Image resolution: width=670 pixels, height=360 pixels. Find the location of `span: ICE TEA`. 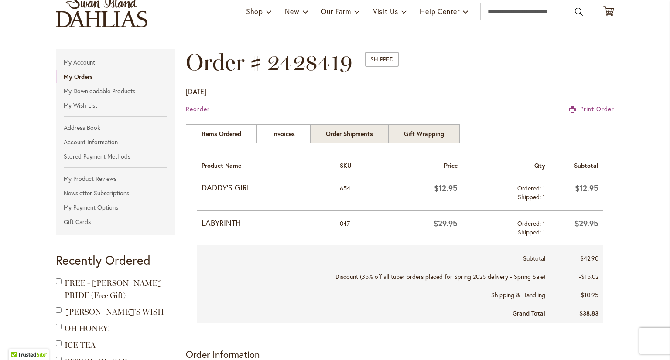

span: ICE TEA is located at coordinates (80, 345).